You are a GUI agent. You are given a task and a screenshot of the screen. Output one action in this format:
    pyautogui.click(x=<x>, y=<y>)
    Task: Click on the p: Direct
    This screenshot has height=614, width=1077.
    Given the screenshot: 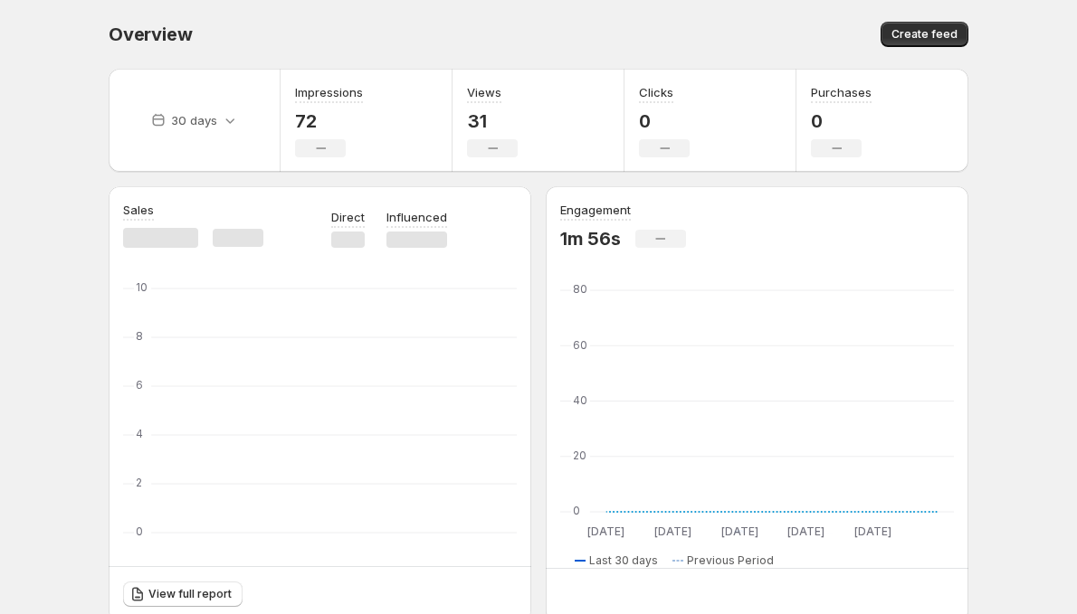 What is the action you would take?
    pyautogui.click(x=348, y=217)
    